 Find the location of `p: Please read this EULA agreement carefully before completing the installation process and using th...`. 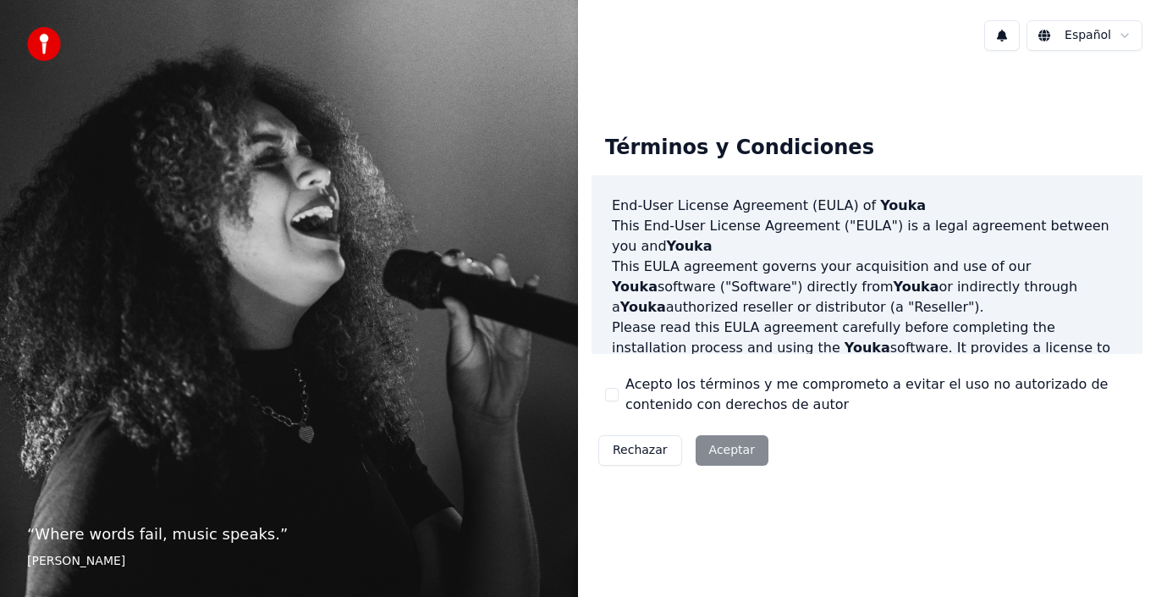

p: Please read this EULA agreement carefully before completing the installation process and using th... is located at coordinates (866, 358).